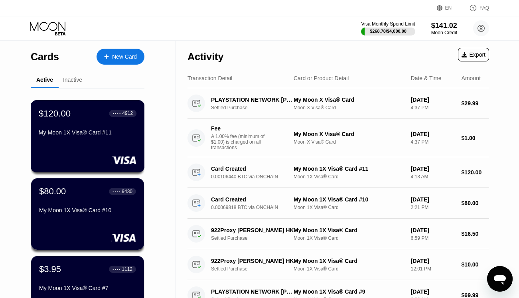 Image resolution: width=519 pixels, height=298 pixels. I want to click on div: Export, so click(474, 55).